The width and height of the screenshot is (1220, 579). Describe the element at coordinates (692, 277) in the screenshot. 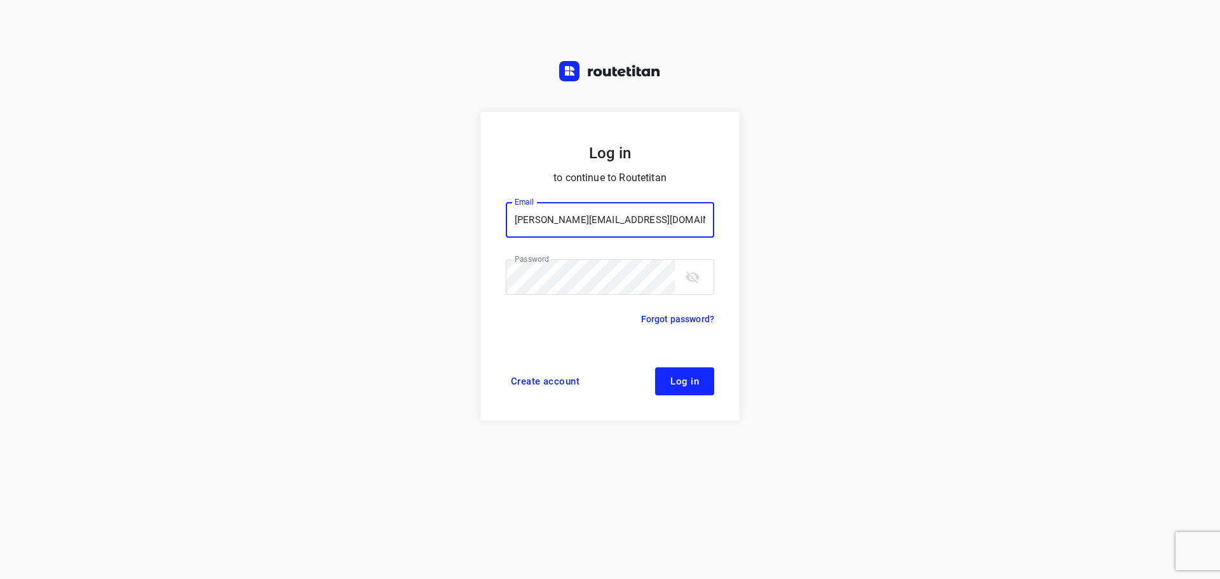

I see `button: toggle password visibility` at that location.